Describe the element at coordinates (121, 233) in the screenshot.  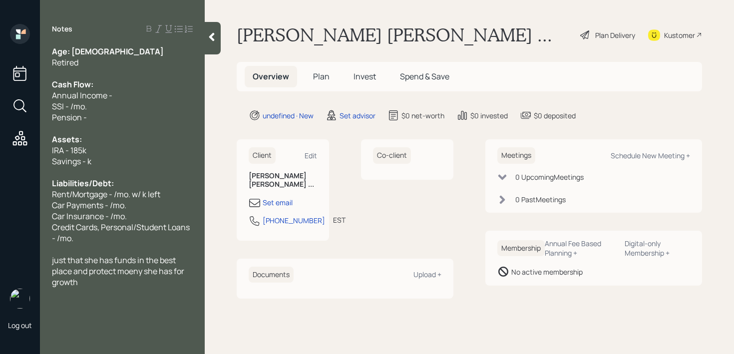
I see `span: Credit Cards, Personal/Student Loans - /mo.` at that location.